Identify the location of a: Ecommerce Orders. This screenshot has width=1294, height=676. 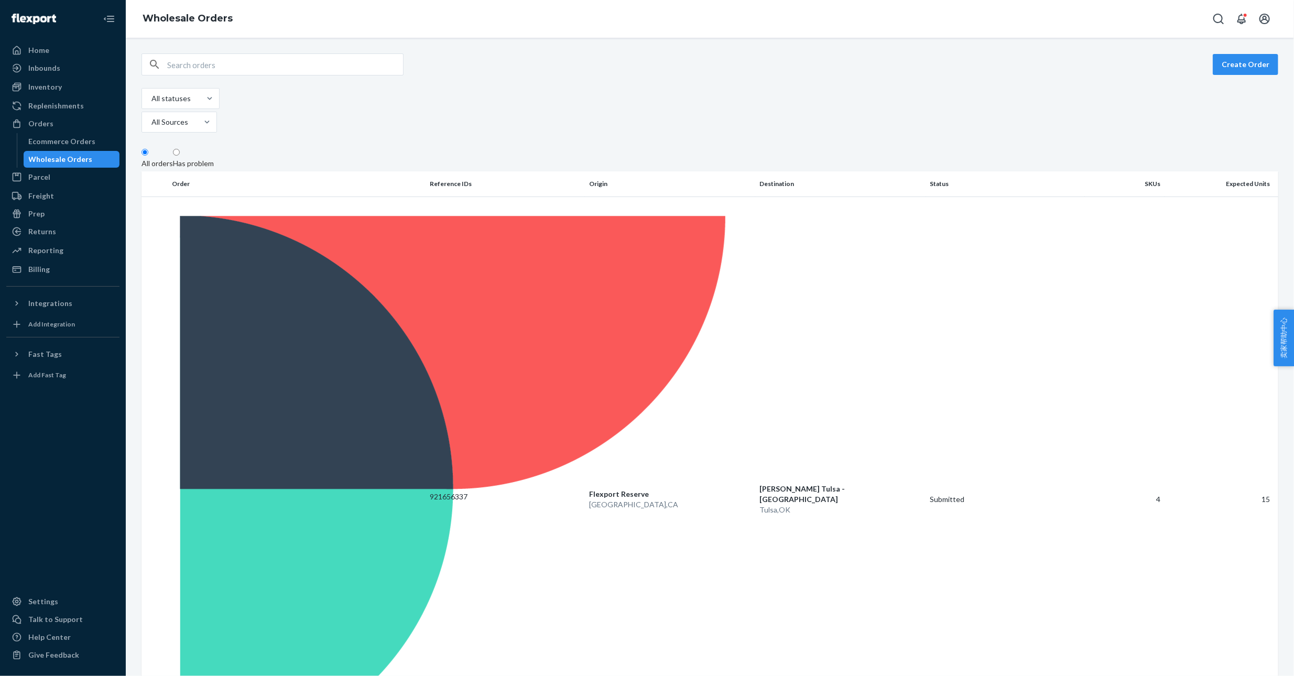
(72, 142).